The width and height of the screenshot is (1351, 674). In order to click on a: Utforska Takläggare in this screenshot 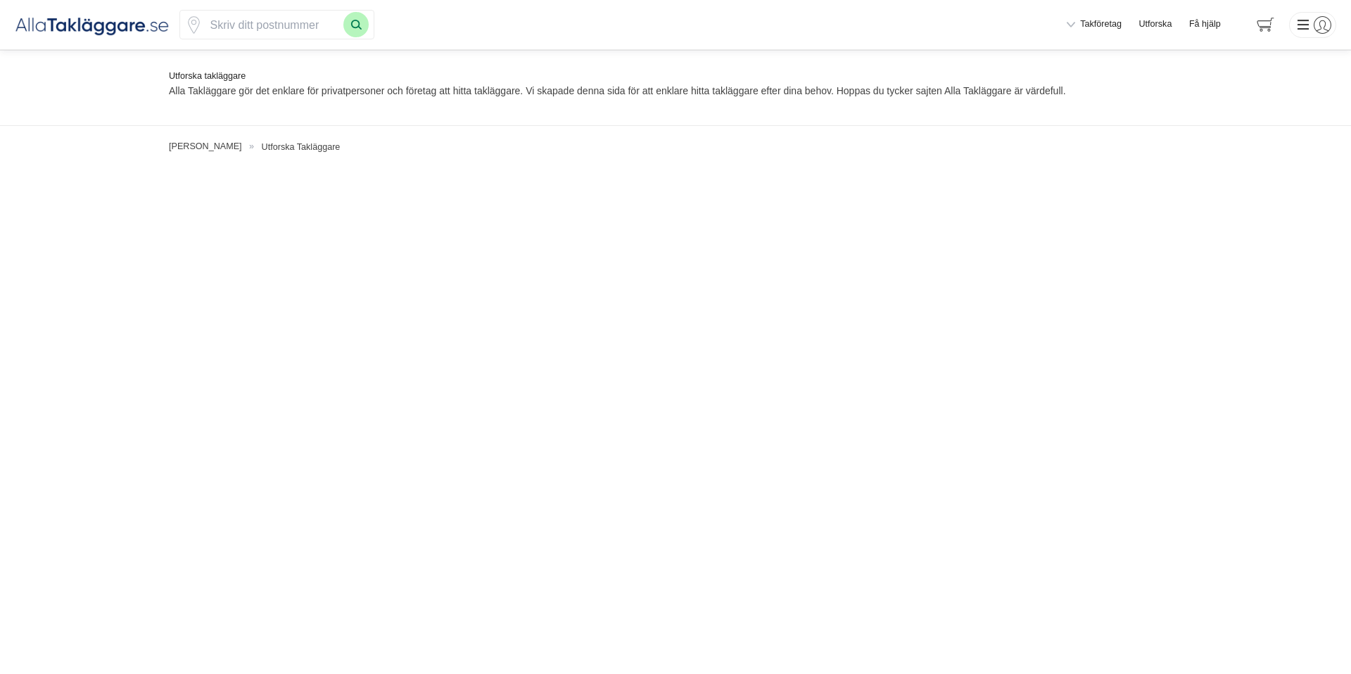, I will do `click(301, 147)`.